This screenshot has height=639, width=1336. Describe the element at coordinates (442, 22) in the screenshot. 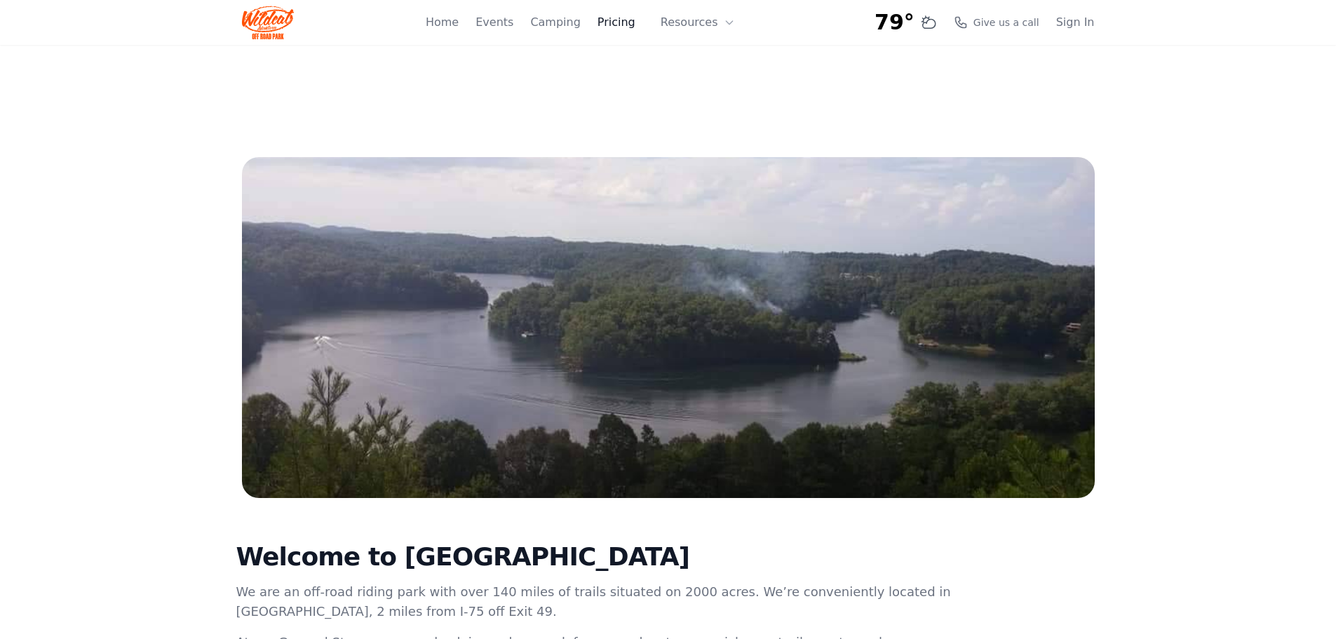

I see `a: Home` at that location.